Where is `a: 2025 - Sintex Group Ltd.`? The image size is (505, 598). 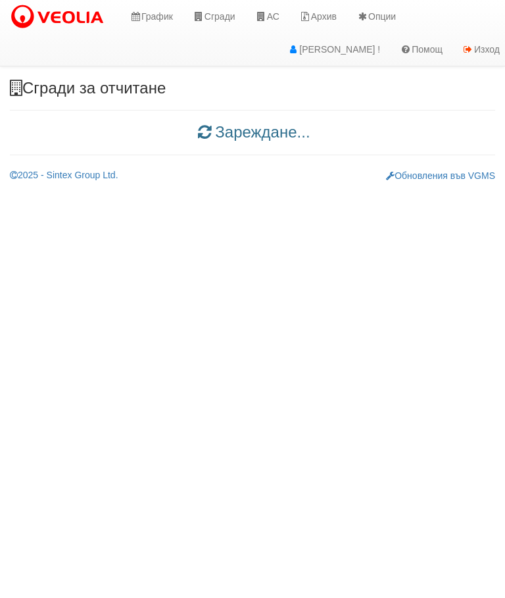
a: 2025 - Sintex Group Ltd. is located at coordinates (64, 175).